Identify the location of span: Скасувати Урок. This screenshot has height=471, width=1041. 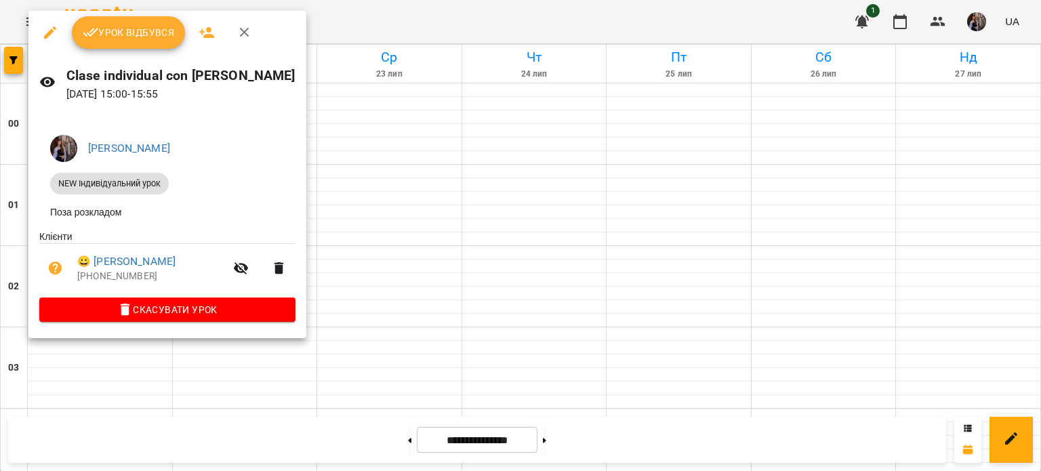
(167, 310).